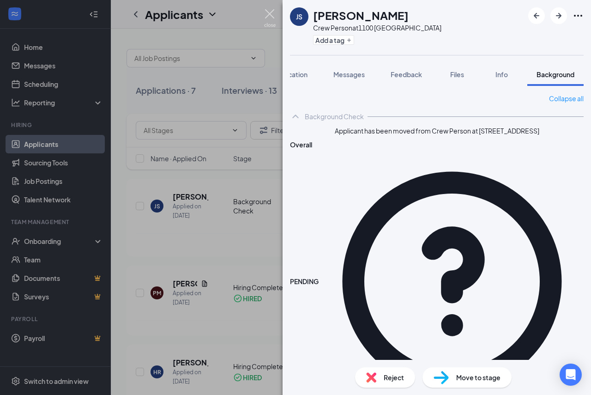  Describe the element at coordinates (457, 74) in the screenshot. I see `span: Files` at that location.